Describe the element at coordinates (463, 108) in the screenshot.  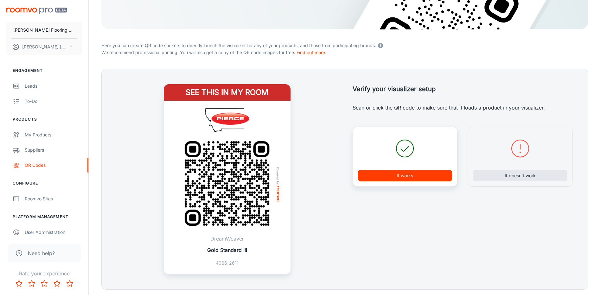
I see `p: Scan or click the QR code to make sure that it loads a product in your visualizer.` at that location.